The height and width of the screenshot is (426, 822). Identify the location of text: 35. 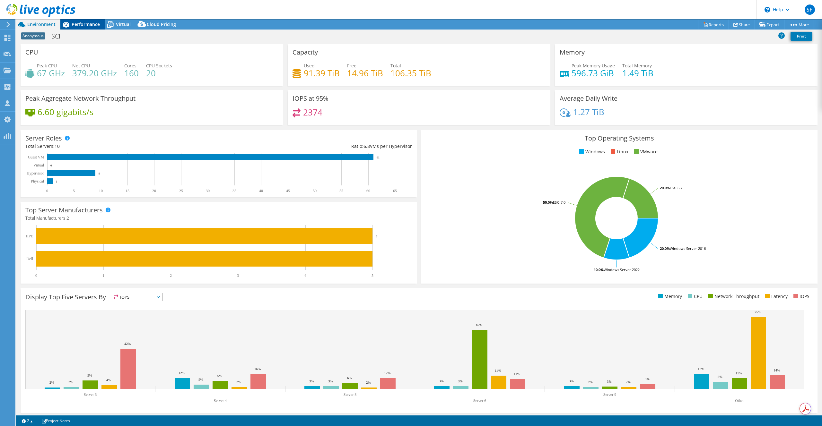
(234, 191).